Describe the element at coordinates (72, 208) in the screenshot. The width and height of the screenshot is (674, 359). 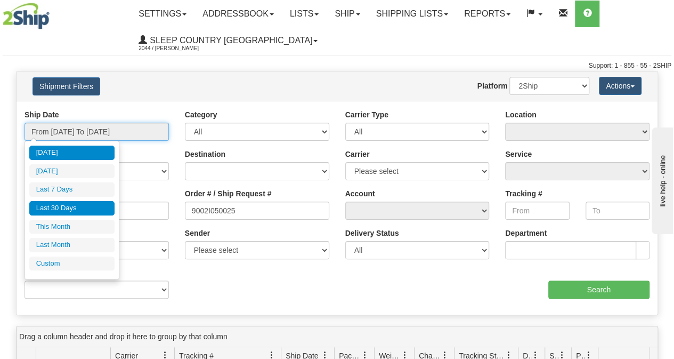
I see `li: Last 30 Days` at that location.